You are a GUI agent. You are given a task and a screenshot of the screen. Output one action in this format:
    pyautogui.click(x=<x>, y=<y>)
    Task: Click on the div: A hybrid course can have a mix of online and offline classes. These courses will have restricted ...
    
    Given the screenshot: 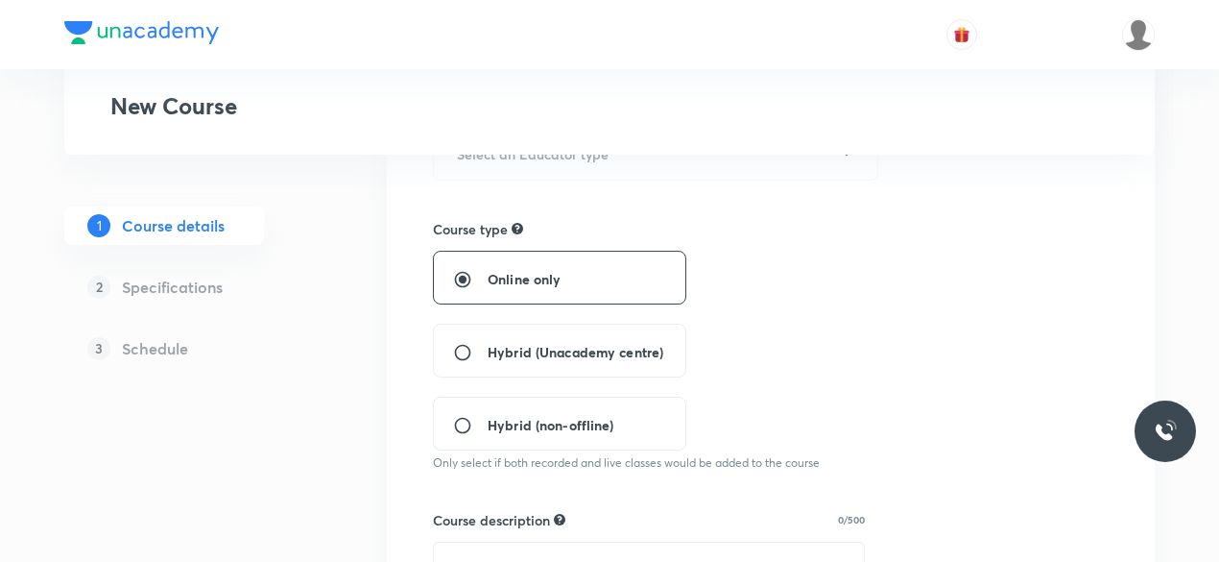 What is the action you would take?
    pyautogui.click(x=517, y=228)
    